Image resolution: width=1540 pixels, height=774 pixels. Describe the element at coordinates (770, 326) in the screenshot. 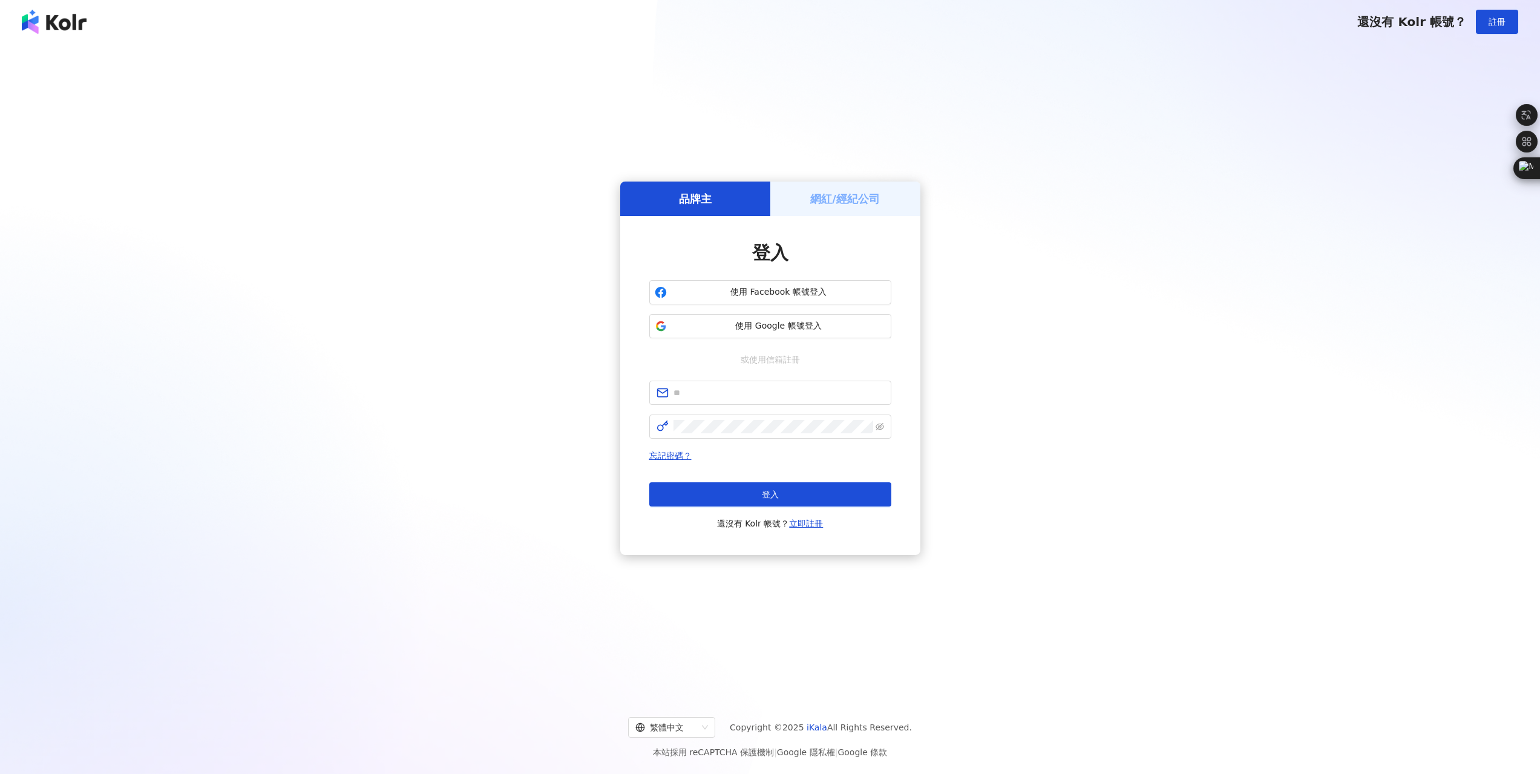

I see `button: 使用 Google 帳號登入` at that location.